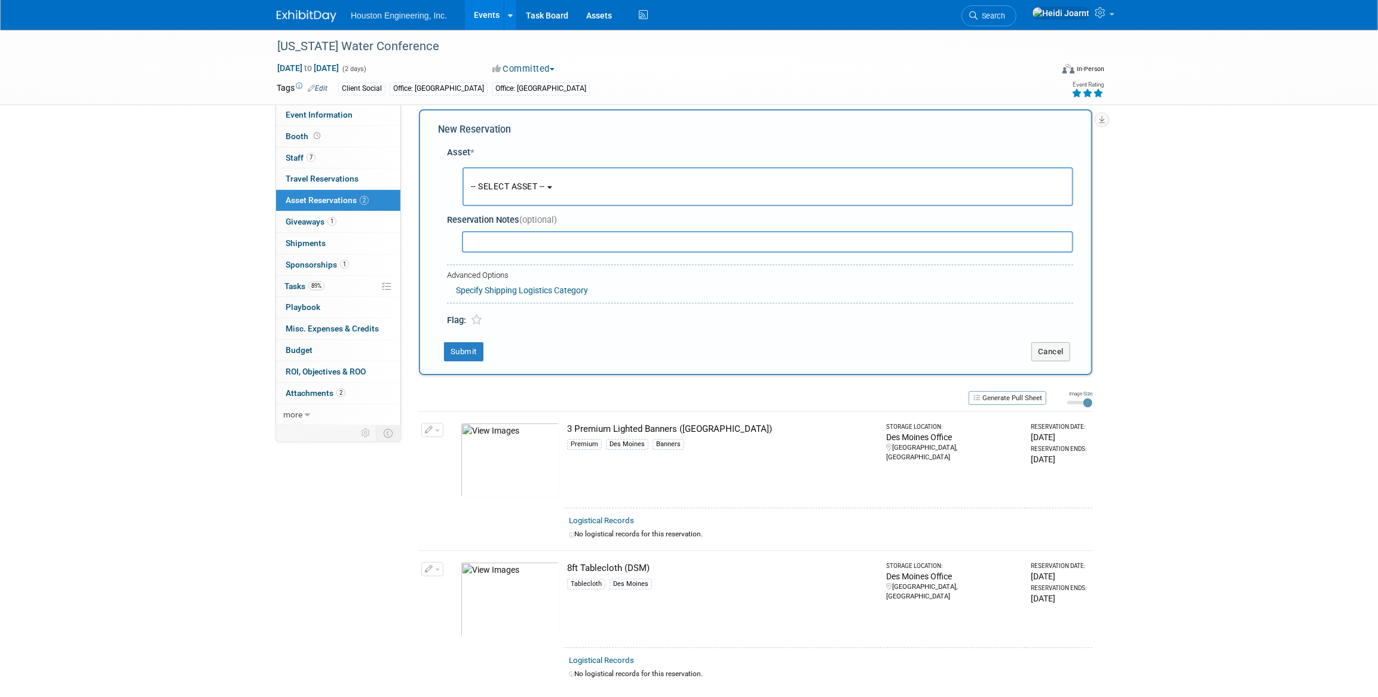 The image size is (1378, 697). Describe the element at coordinates (388, 433) in the screenshot. I see `td: Toggle Event Tabs` at that location.